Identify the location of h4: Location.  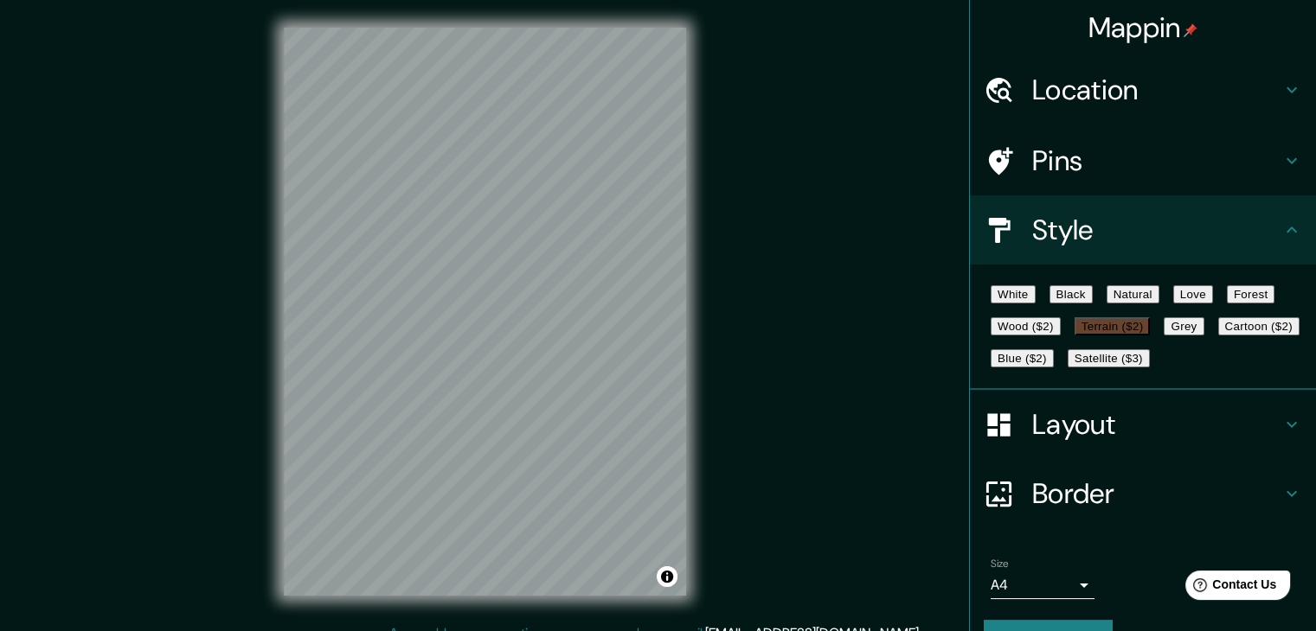
(1157, 90).